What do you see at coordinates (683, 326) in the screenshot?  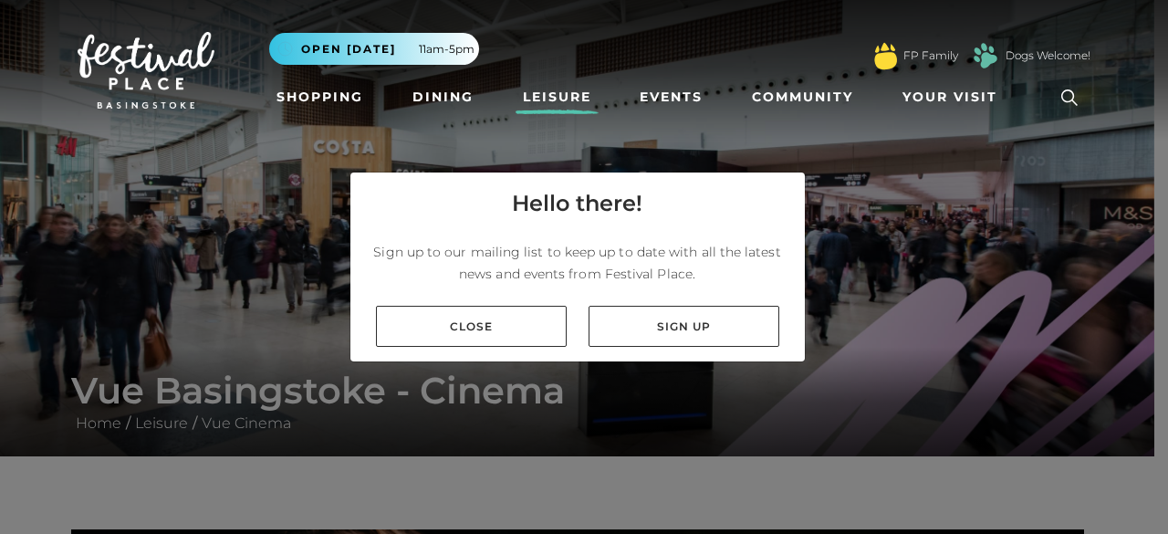 I see `a: Sign up` at bounding box center [683, 326].